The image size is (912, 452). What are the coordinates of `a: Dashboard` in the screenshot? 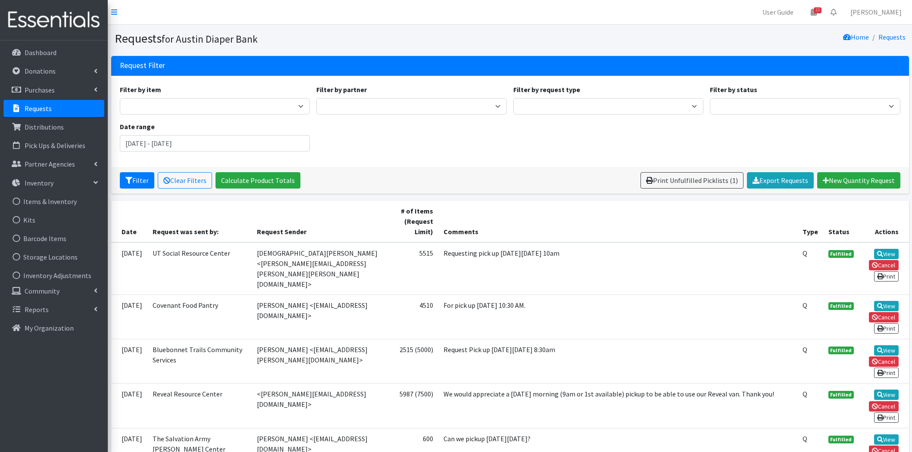 It's located at (54, 53).